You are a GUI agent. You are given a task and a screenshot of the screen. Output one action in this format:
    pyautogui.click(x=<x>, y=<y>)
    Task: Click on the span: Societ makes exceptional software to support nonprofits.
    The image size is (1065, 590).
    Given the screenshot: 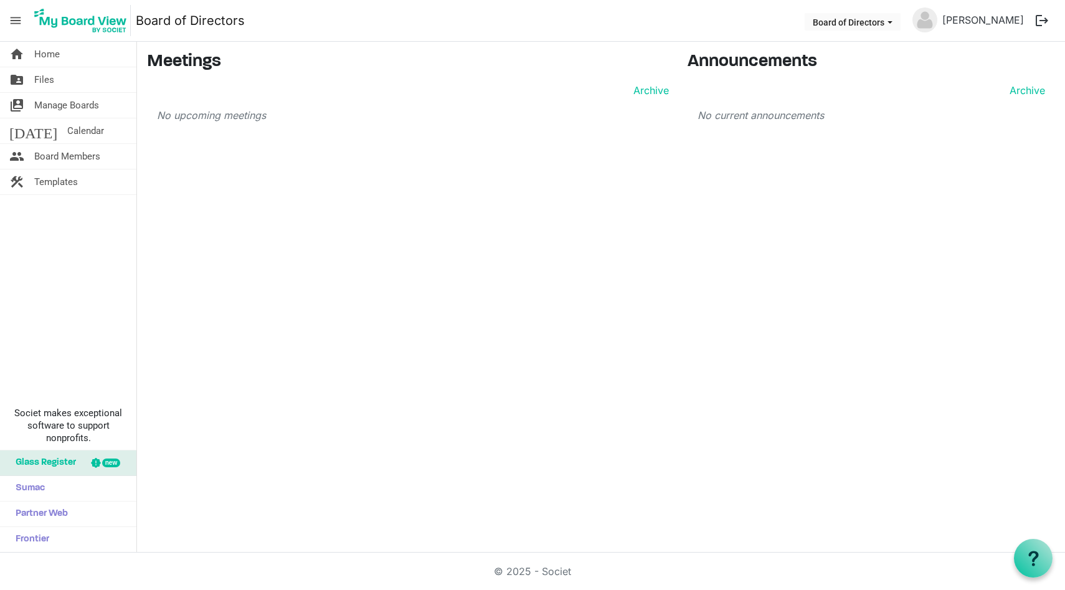 What is the action you would take?
    pyautogui.click(x=68, y=425)
    